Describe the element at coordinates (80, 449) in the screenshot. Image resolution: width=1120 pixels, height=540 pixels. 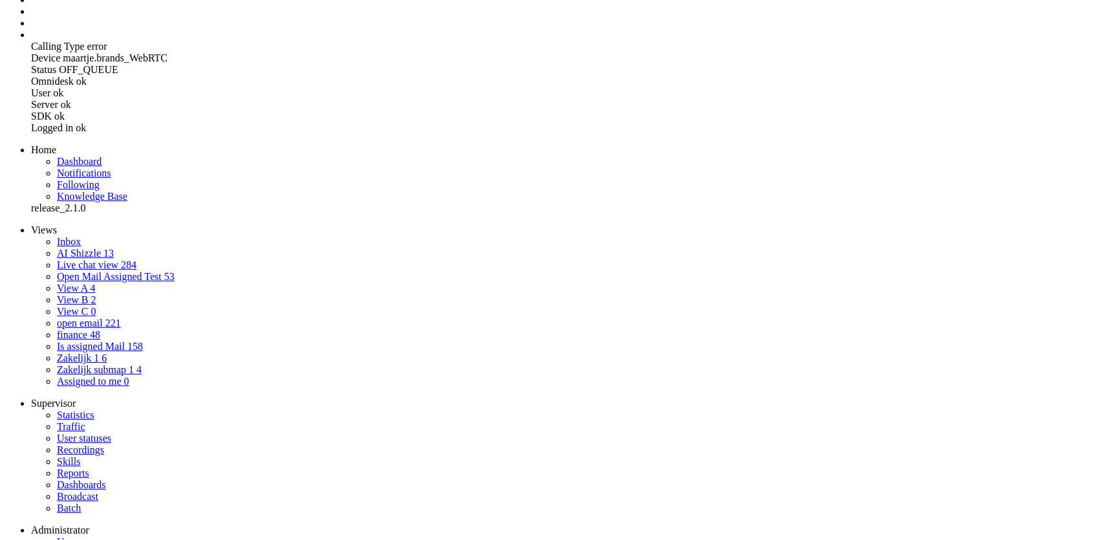
I see `span: Recordings` at that location.